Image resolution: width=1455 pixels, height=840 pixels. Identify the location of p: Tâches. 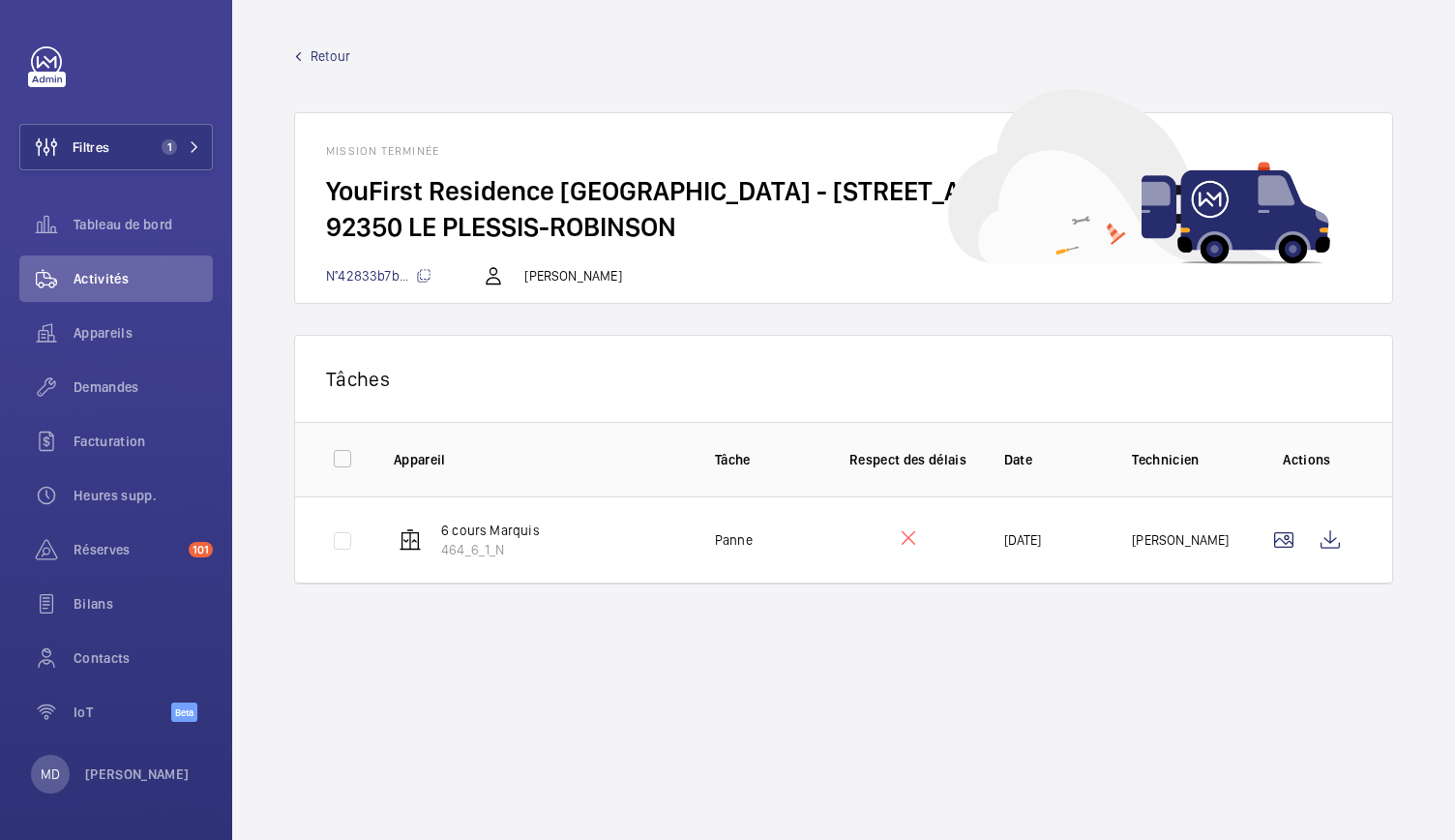
(844, 378).